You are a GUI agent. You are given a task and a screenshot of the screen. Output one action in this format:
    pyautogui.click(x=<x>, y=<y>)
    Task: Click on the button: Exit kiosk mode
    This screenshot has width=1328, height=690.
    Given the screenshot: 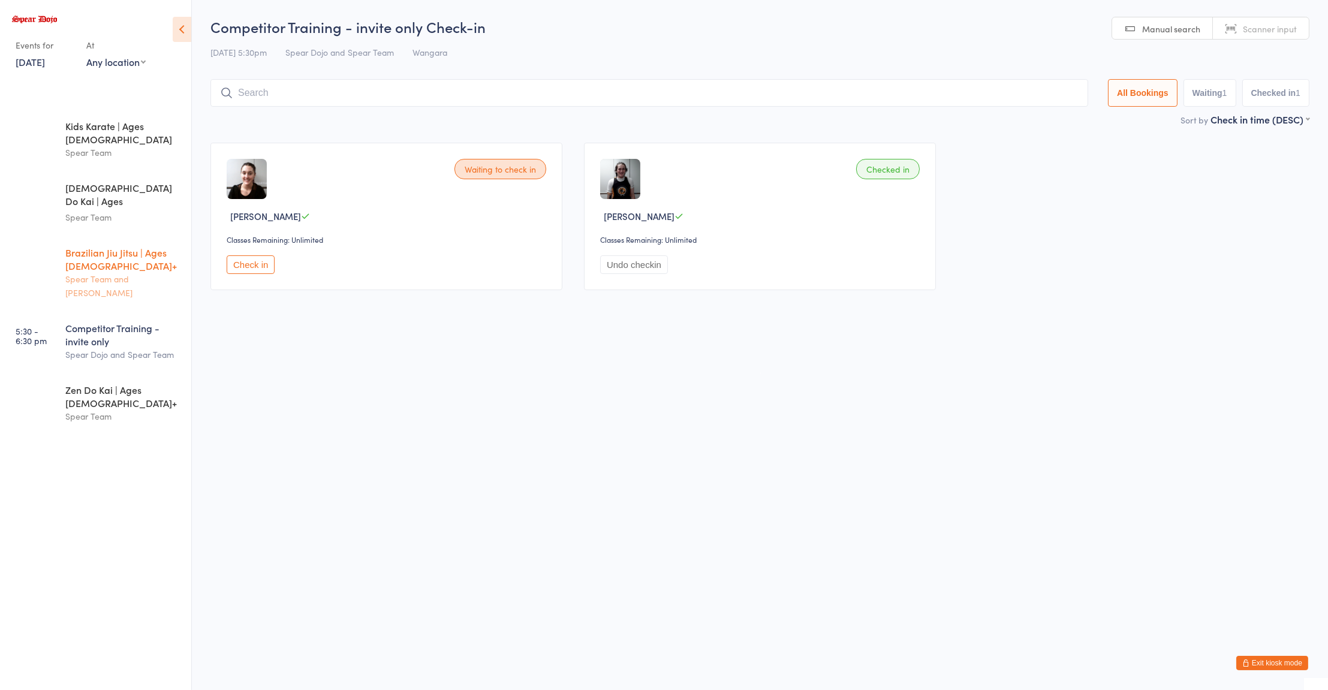 What is the action you would take?
    pyautogui.click(x=1272, y=663)
    